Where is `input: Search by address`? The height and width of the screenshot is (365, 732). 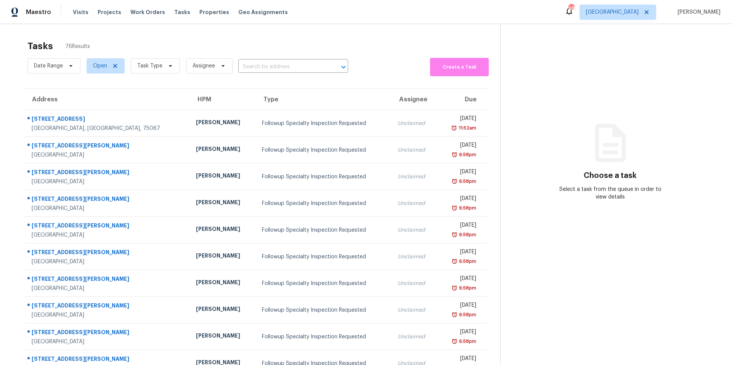 input: Search by address is located at coordinates (283, 67).